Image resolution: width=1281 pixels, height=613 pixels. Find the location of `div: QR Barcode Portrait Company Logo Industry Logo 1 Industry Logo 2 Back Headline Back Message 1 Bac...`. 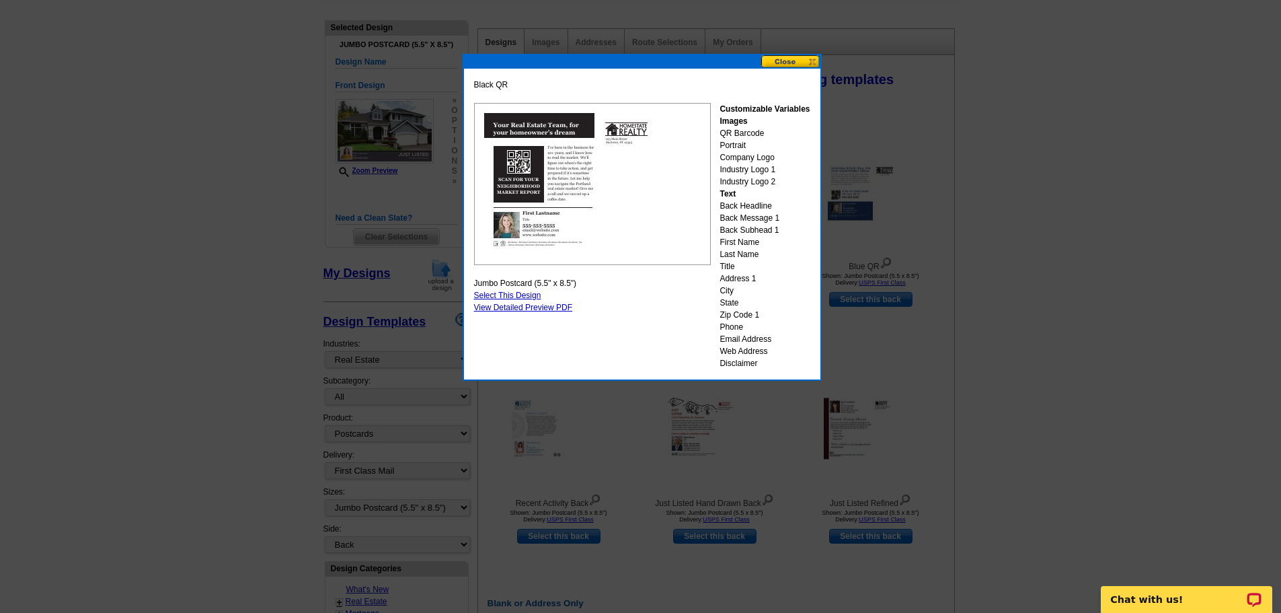

div: QR Barcode Portrait Company Logo Industry Logo 1 Industry Logo 2 Back Headline Back Message 1 Bac... is located at coordinates (765, 236).